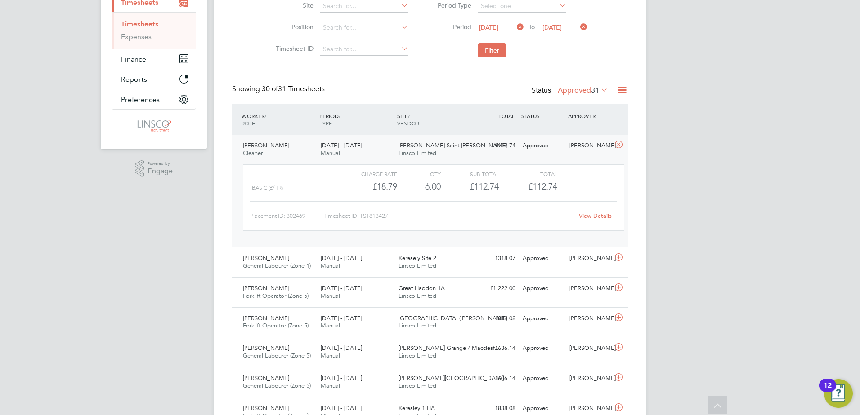 The image size is (860, 415). I want to click on div: £18.79, so click(368, 187).